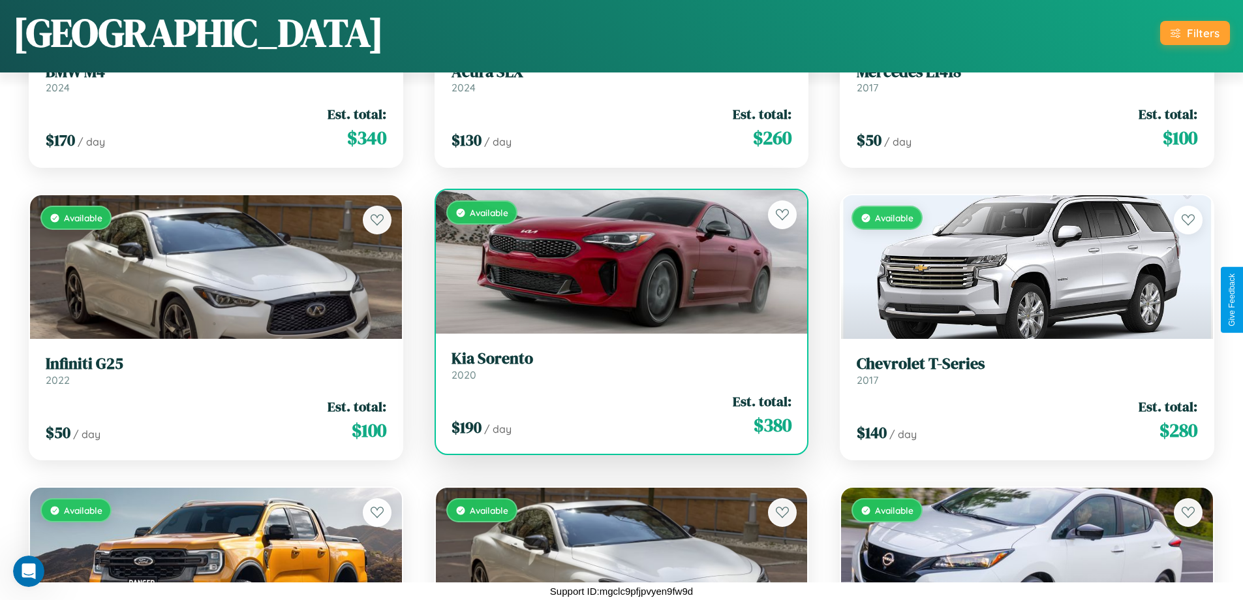  Describe the element at coordinates (1027, 364) in the screenshot. I see `h3: Chevrolet T-Series` at that location.